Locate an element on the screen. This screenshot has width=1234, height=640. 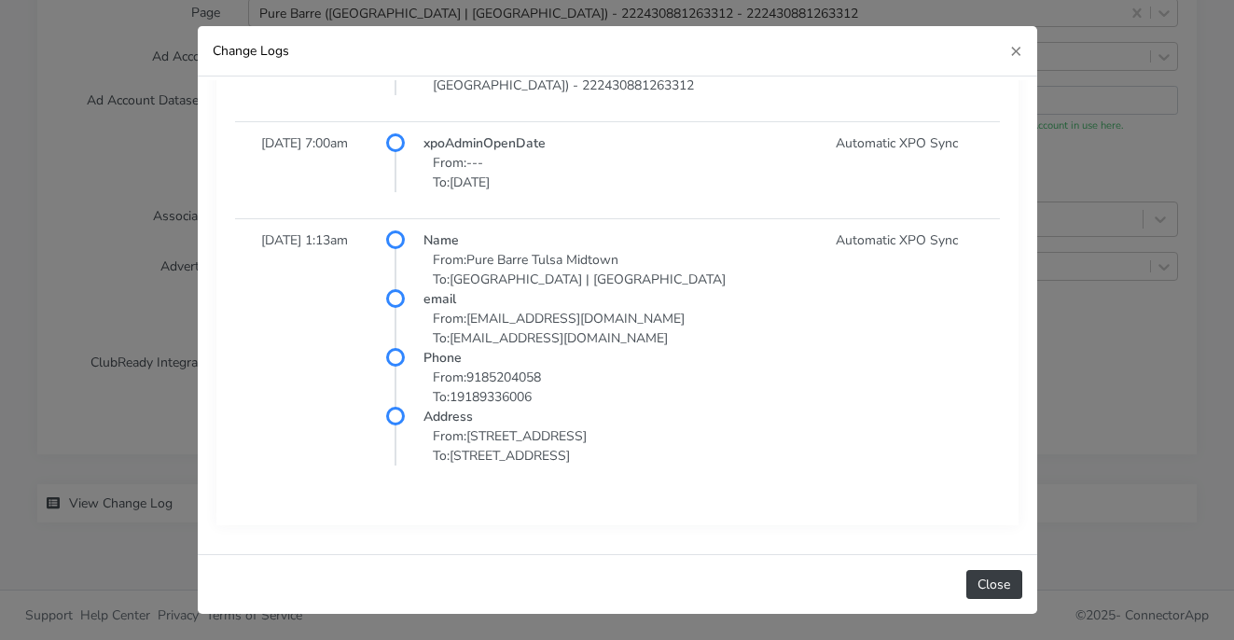
strong: email is located at coordinates (439, 298).